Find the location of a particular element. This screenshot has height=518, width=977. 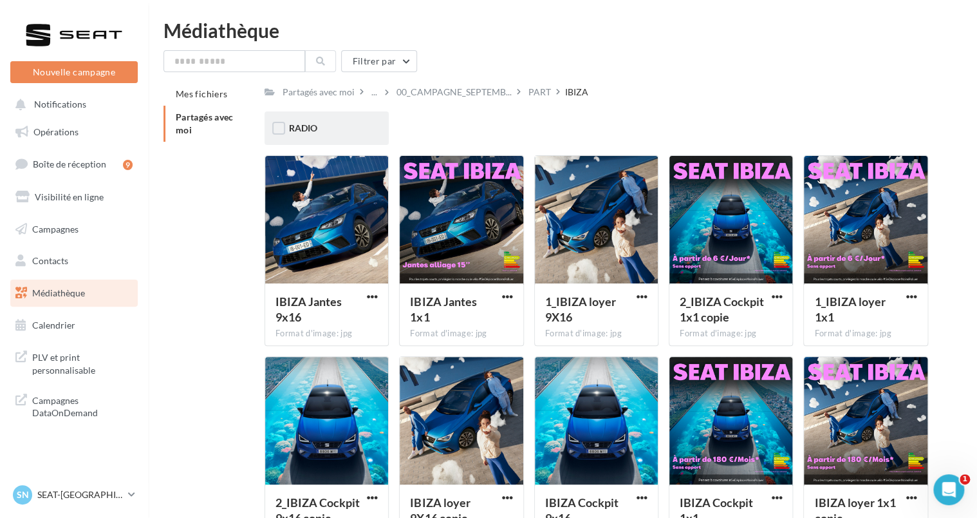

span: Calendrier is located at coordinates (53, 324).